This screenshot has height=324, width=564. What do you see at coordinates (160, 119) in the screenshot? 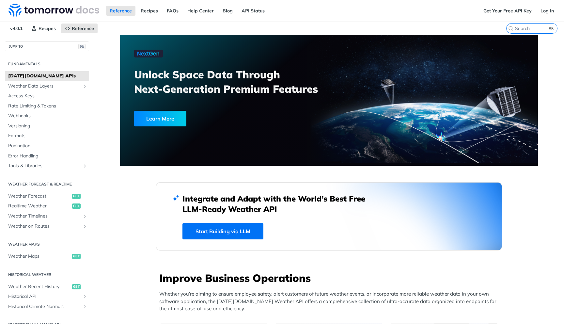
I see `div: Learn More` at bounding box center [160, 119].